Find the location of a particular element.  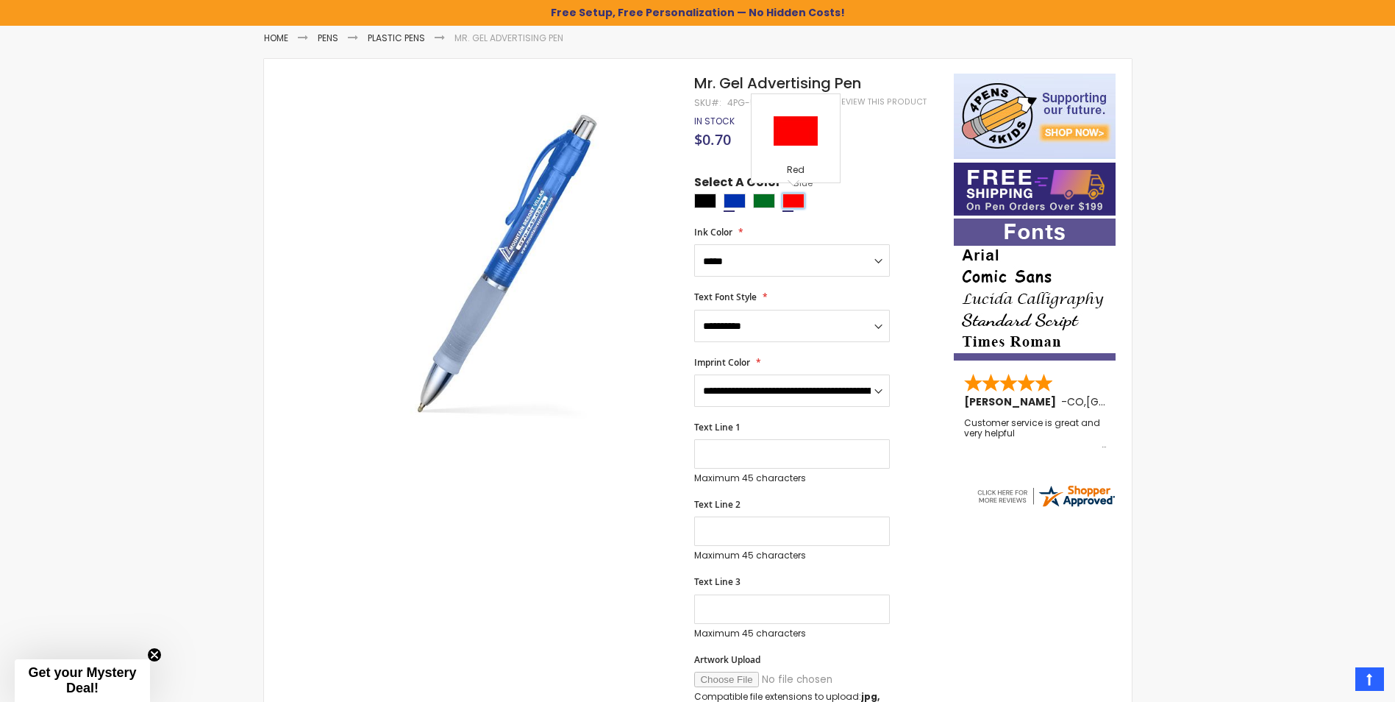

span: Text Font Style is located at coordinates (725, 296).